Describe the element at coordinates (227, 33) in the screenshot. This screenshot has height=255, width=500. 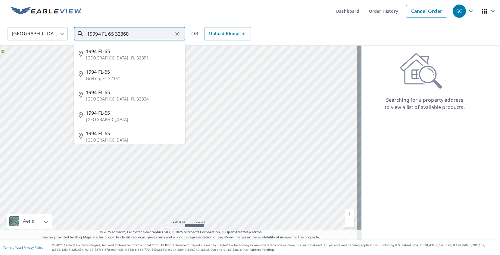
I see `span: Upload Blueprint` at that location.